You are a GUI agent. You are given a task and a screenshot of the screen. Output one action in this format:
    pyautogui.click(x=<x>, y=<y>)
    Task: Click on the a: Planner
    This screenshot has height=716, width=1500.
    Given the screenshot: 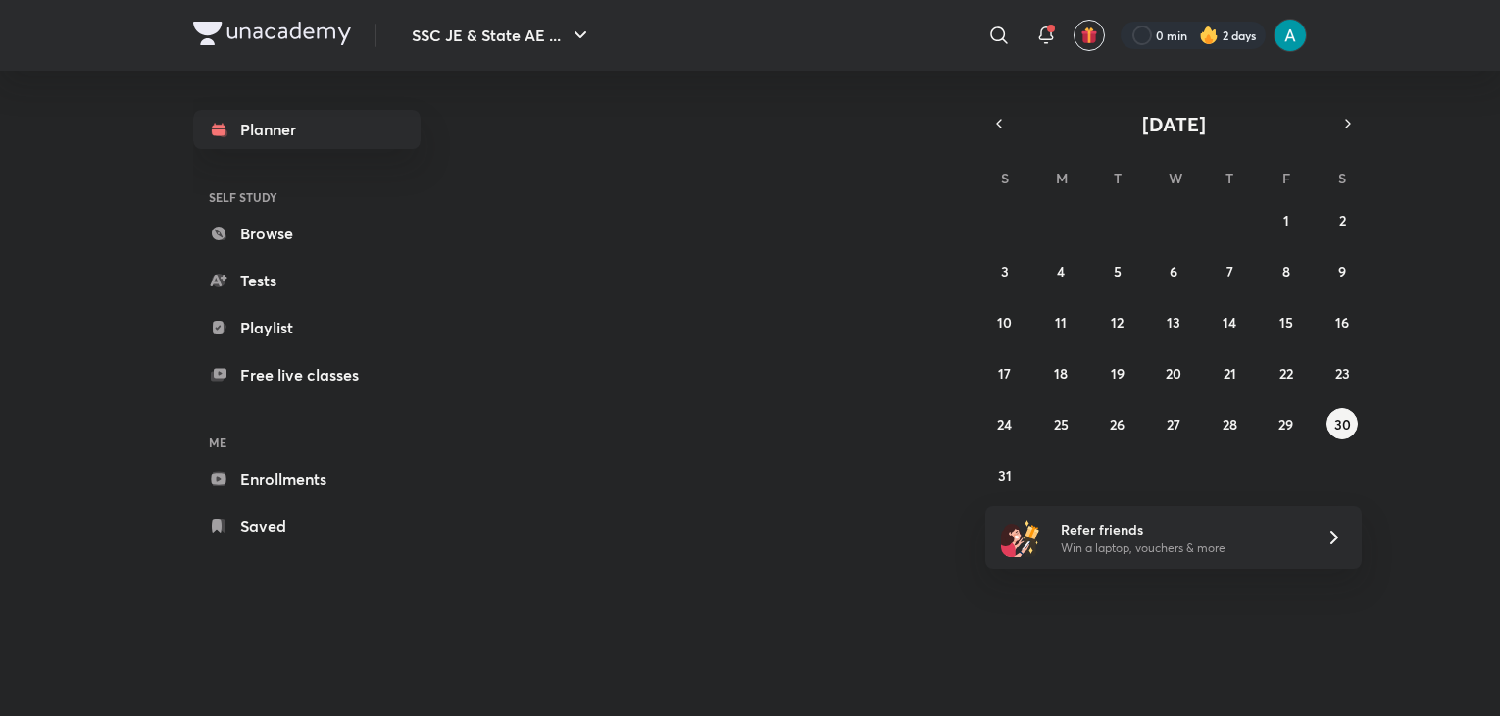 What is the action you would take?
    pyautogui.click(x=307, y=129)
    